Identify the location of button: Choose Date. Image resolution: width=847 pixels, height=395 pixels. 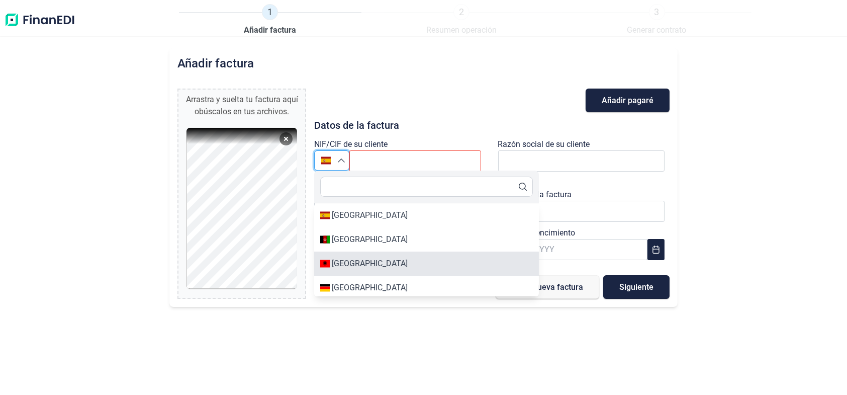
(656, 249).